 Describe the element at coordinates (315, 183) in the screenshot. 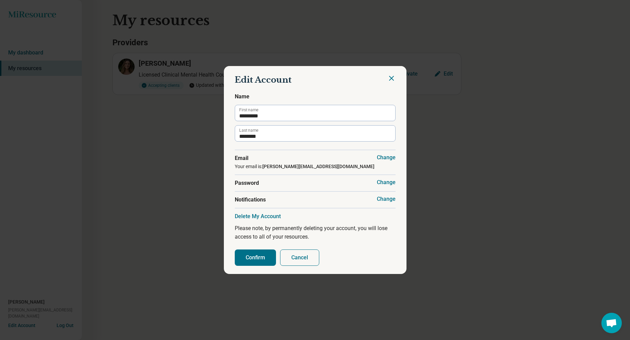

I see `span: Password` at that location.